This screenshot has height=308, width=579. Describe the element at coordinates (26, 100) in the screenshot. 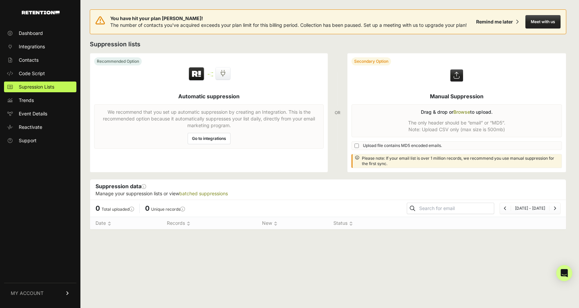

I see `span: Trends` at that location.